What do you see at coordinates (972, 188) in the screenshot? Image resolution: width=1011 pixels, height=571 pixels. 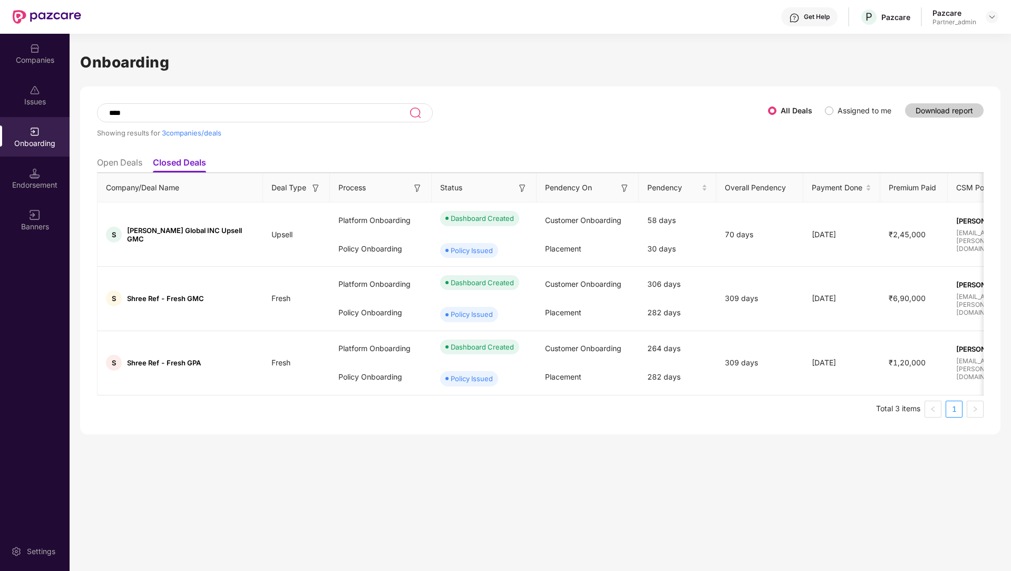 I see `span: CSM Poc` at bounding box center [972, 188].